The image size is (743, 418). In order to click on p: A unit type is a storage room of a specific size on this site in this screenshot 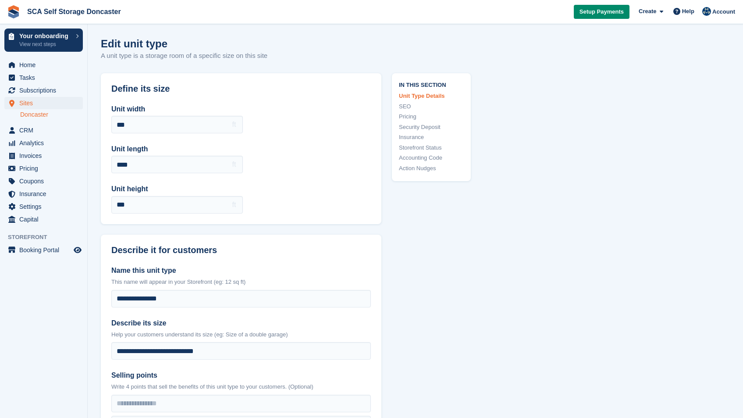, I will do `click(184, 56)`.